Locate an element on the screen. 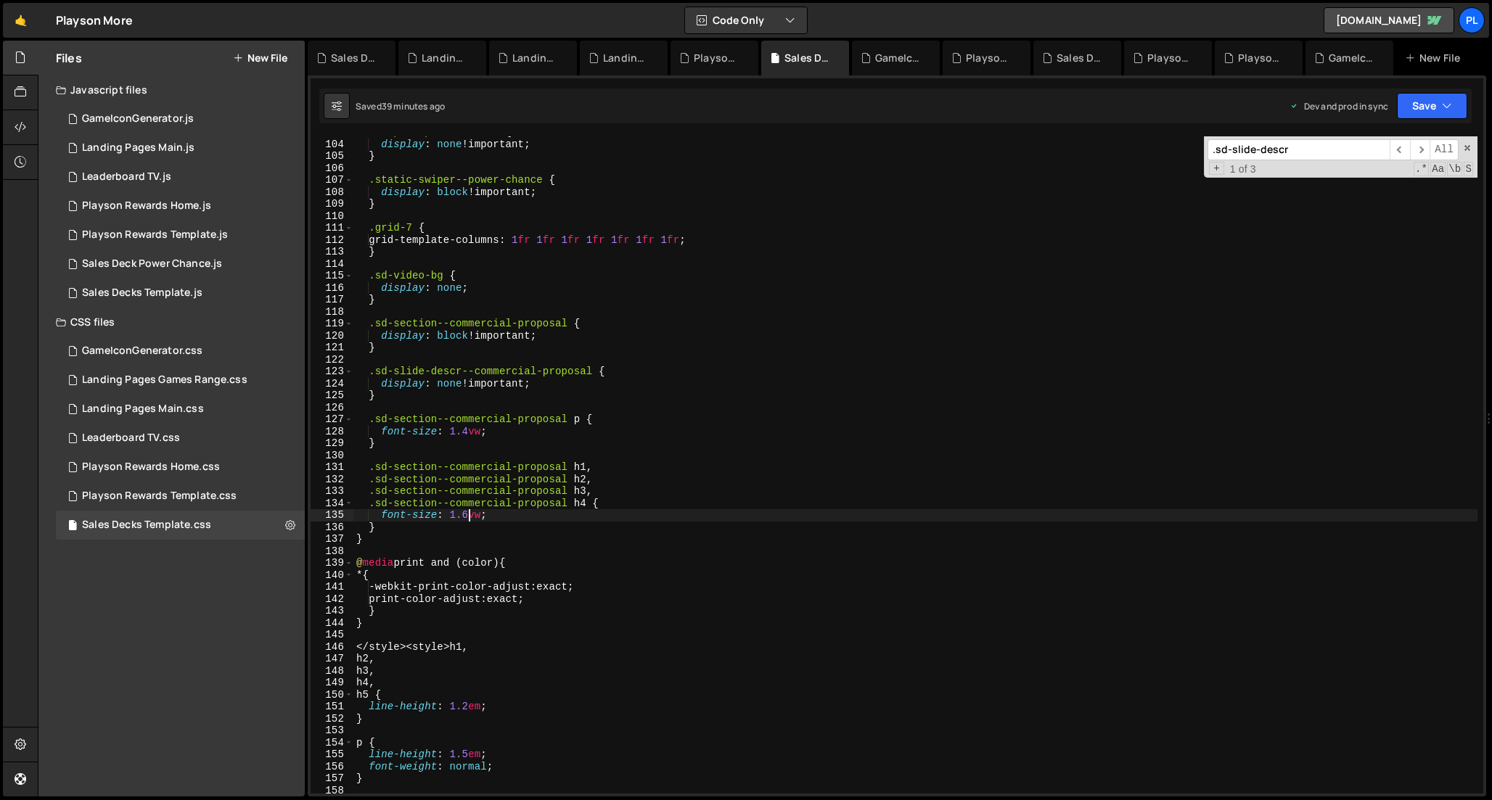  button: New File is located at coordinates (260, 58).